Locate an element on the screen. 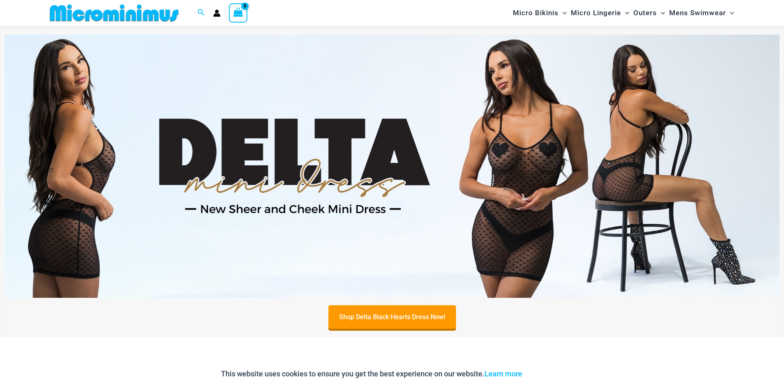 The height and width of the screenshot is (392, 784). button: Accept is located at coordinates (545, 374).